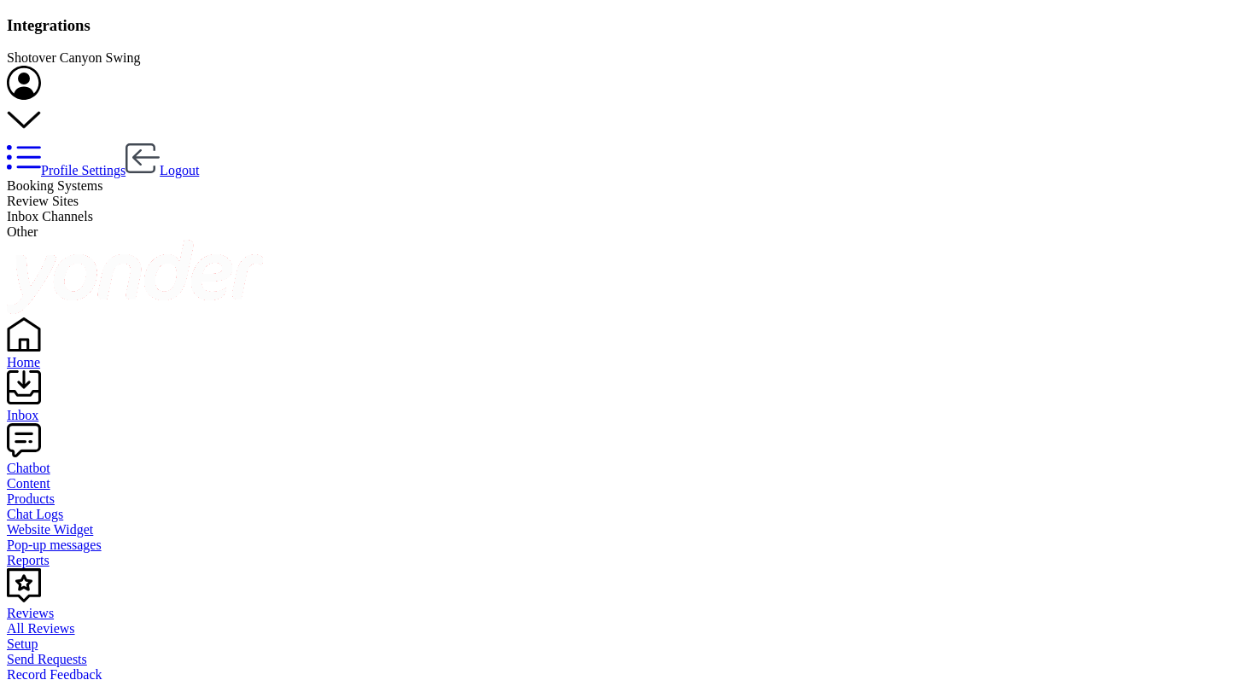 The height and width of the screenshot is (680, 1255). What do you see at coordinates (66, 170) in the screenshot?
I see `a: Profile Settings` at bounding box center [66, 170].